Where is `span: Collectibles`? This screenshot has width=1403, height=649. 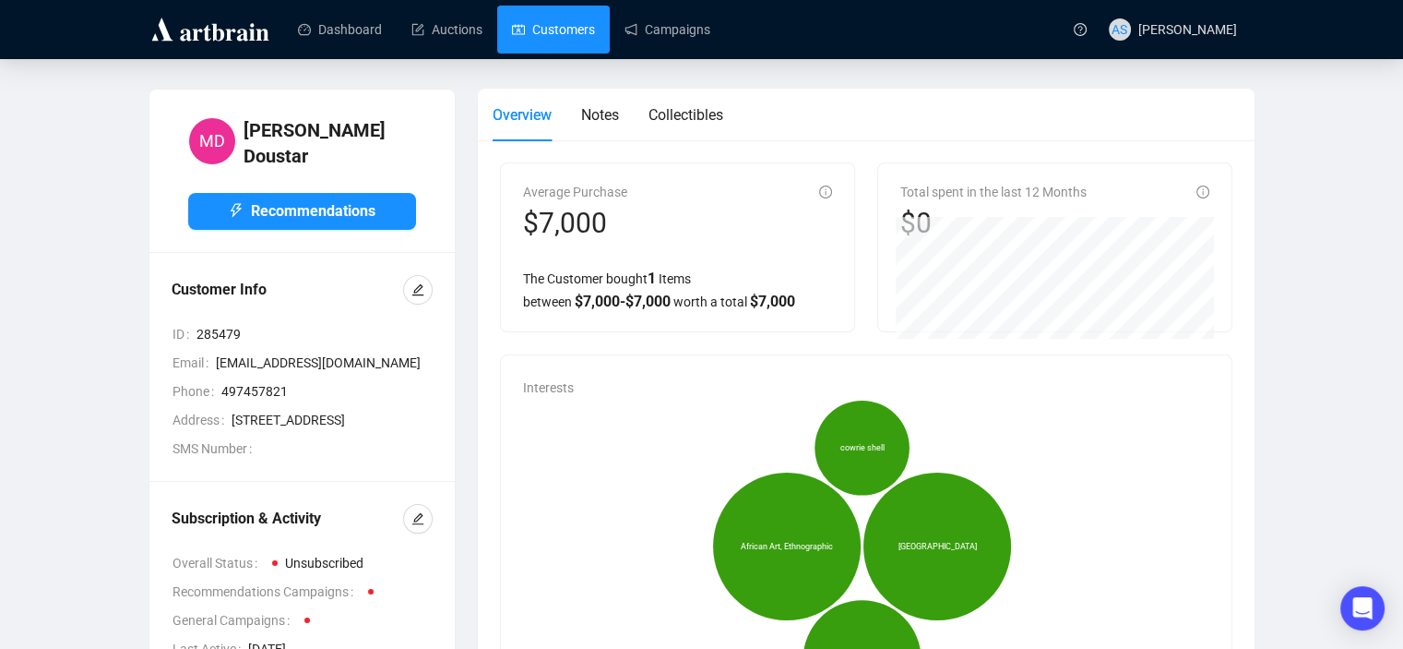 span: Collectibles is located at coordinates (685, 114).